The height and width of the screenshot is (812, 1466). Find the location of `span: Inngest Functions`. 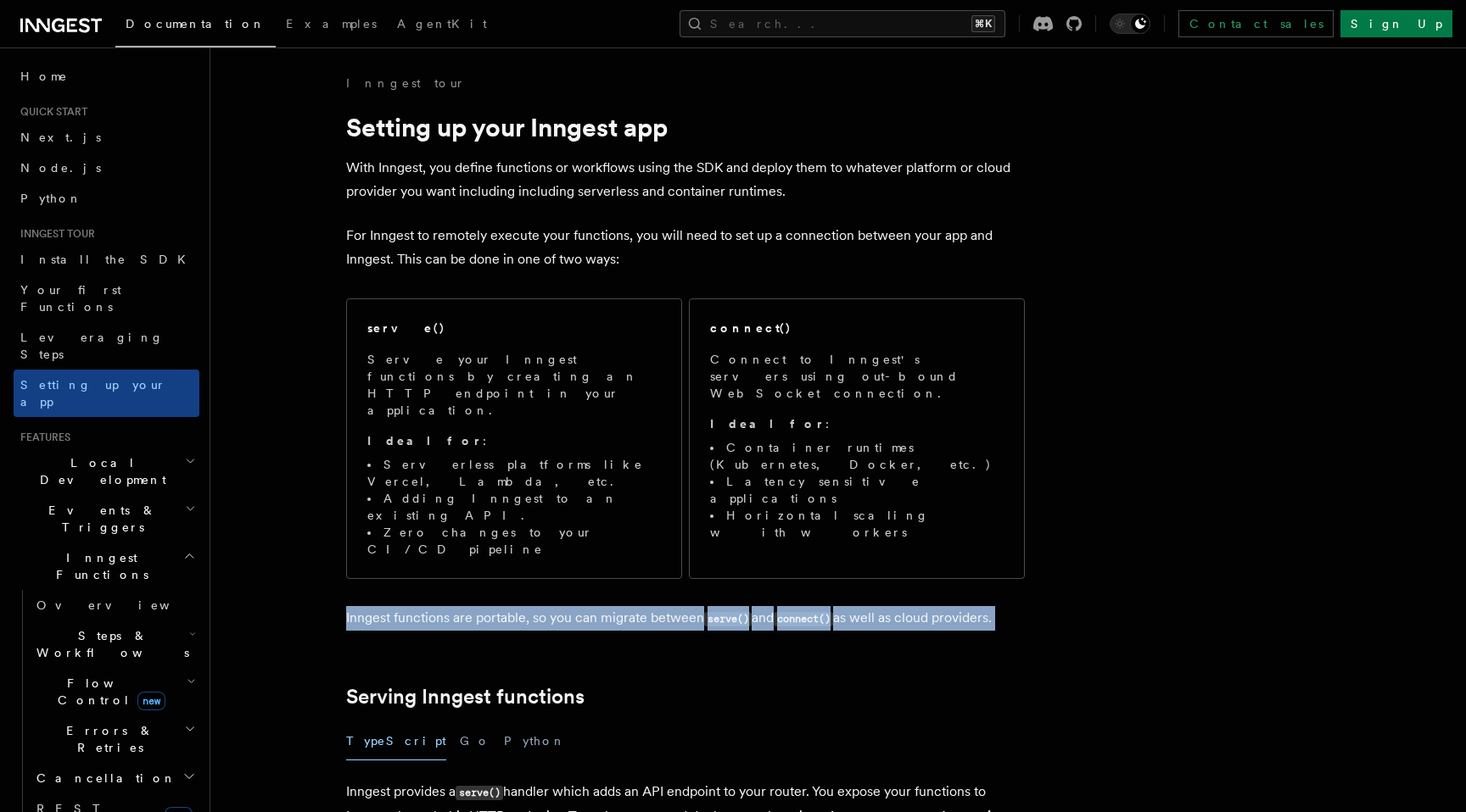

span: Inngest Functions is located at coordinates (98, 567).